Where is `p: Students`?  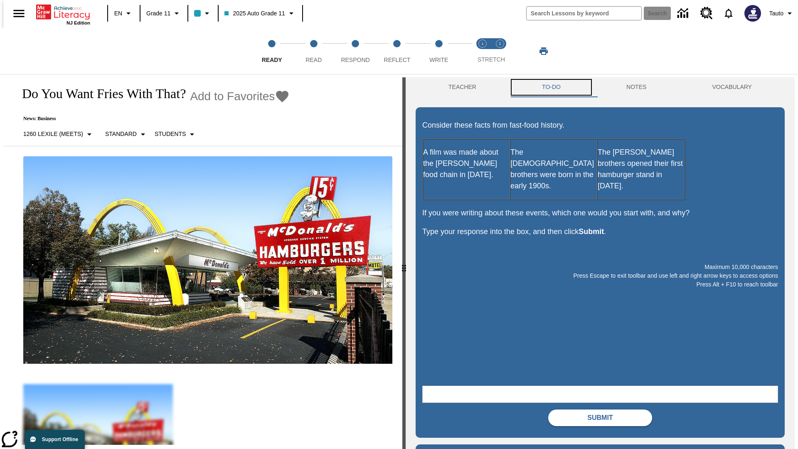
p: Students is located at coordinates (170, 134).